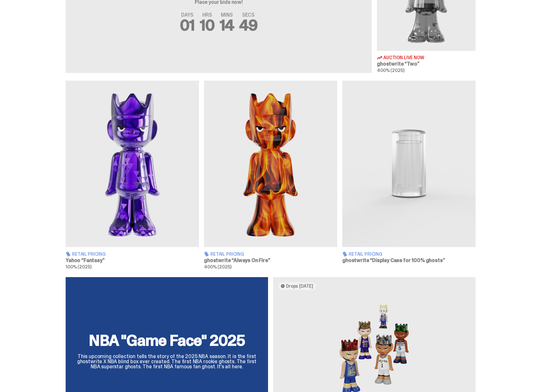  Describe the element at coordinates (167, 341) in the screenshot. I see `h2: NBA "Game Face" 2025` at that location.